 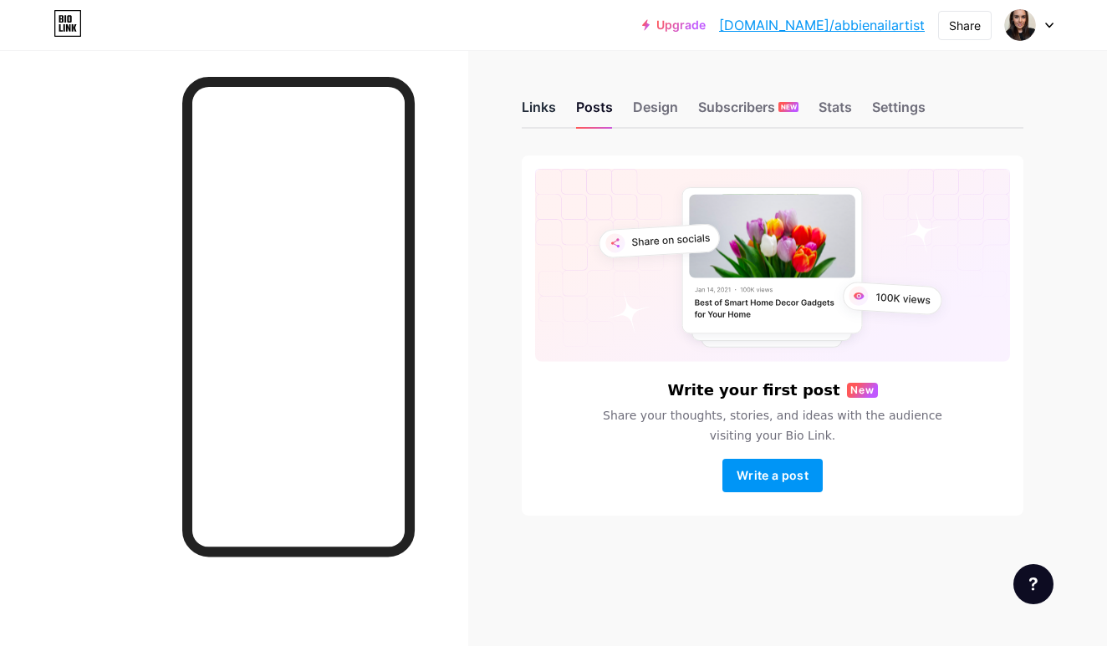 I want to click on span: New, so click(x=862, y=390).